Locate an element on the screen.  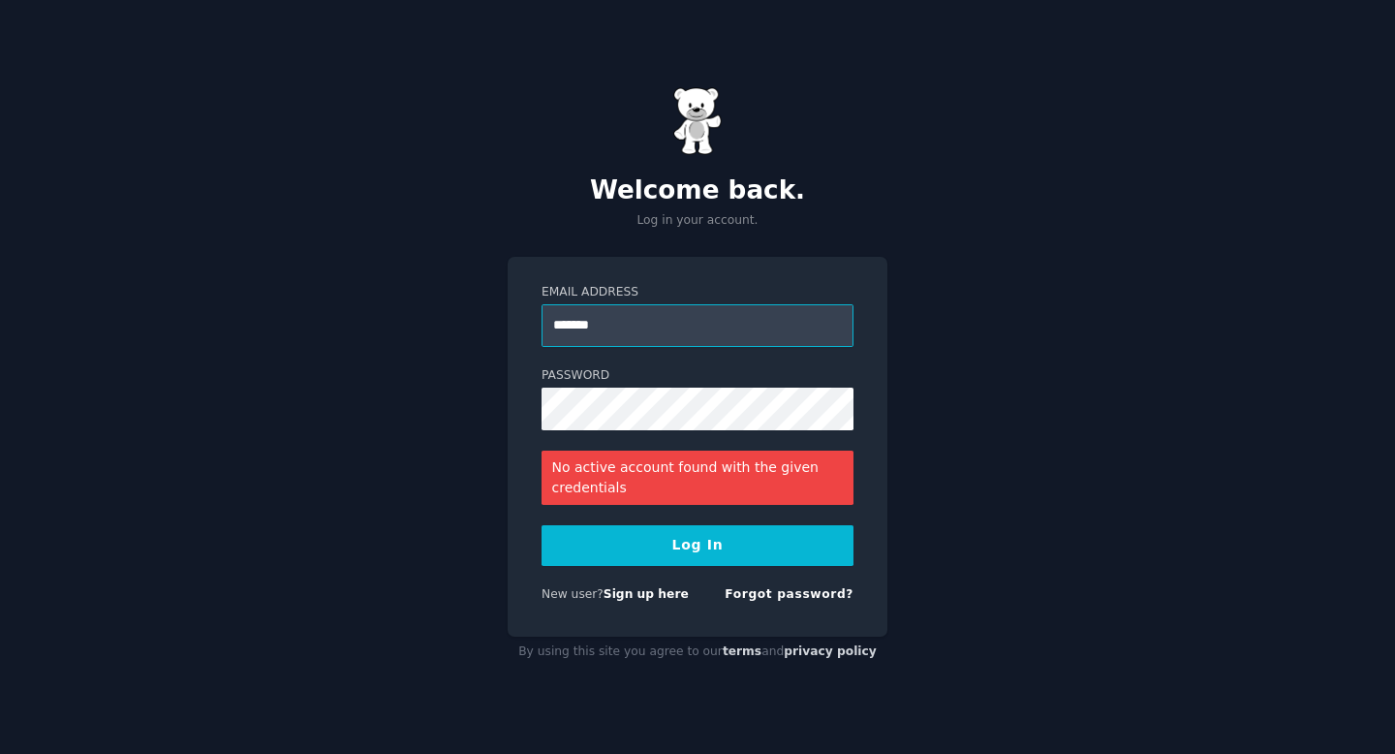
button: Log In is located at coordinates (697, 545).